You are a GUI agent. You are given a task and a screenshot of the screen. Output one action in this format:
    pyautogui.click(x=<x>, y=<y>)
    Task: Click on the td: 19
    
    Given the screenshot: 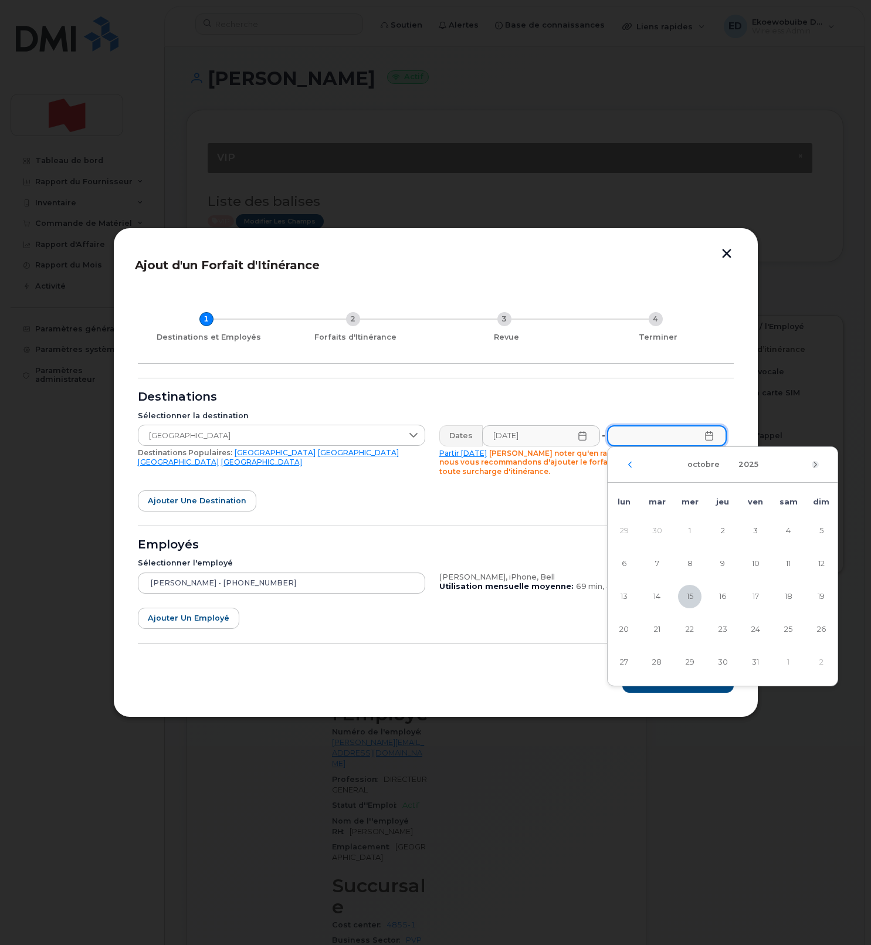 What is the action you would take?
    pyautogui.click(x=821, y=597)
    